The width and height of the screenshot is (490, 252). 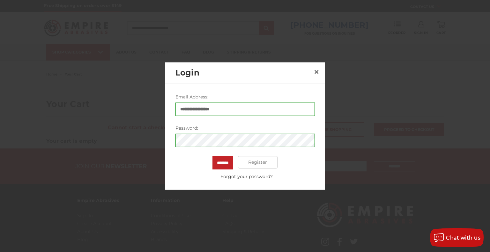 What do you see at coordinates (317, 72) in the screenshot?
I see `a: Close` at bounding box center [317, 72].